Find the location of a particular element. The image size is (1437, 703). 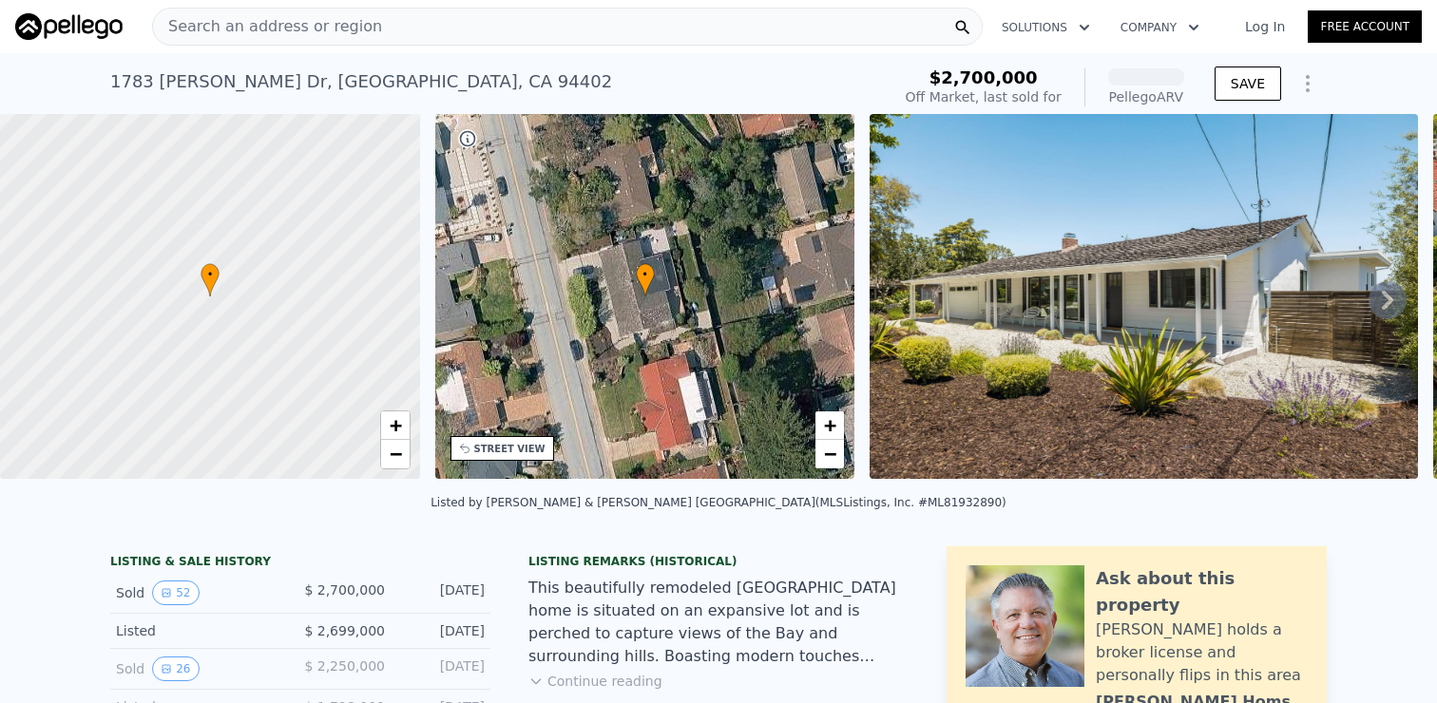

span: $ 2,700,000 is located at coordinates (344, 590).